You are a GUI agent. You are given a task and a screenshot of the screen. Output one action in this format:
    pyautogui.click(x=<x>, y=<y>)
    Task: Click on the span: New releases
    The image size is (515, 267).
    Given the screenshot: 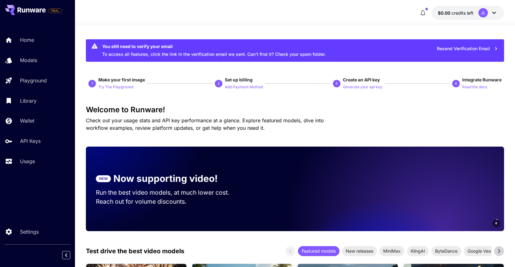 What is the action you would take?
    pyautogui.click(x=359, y=251)
    